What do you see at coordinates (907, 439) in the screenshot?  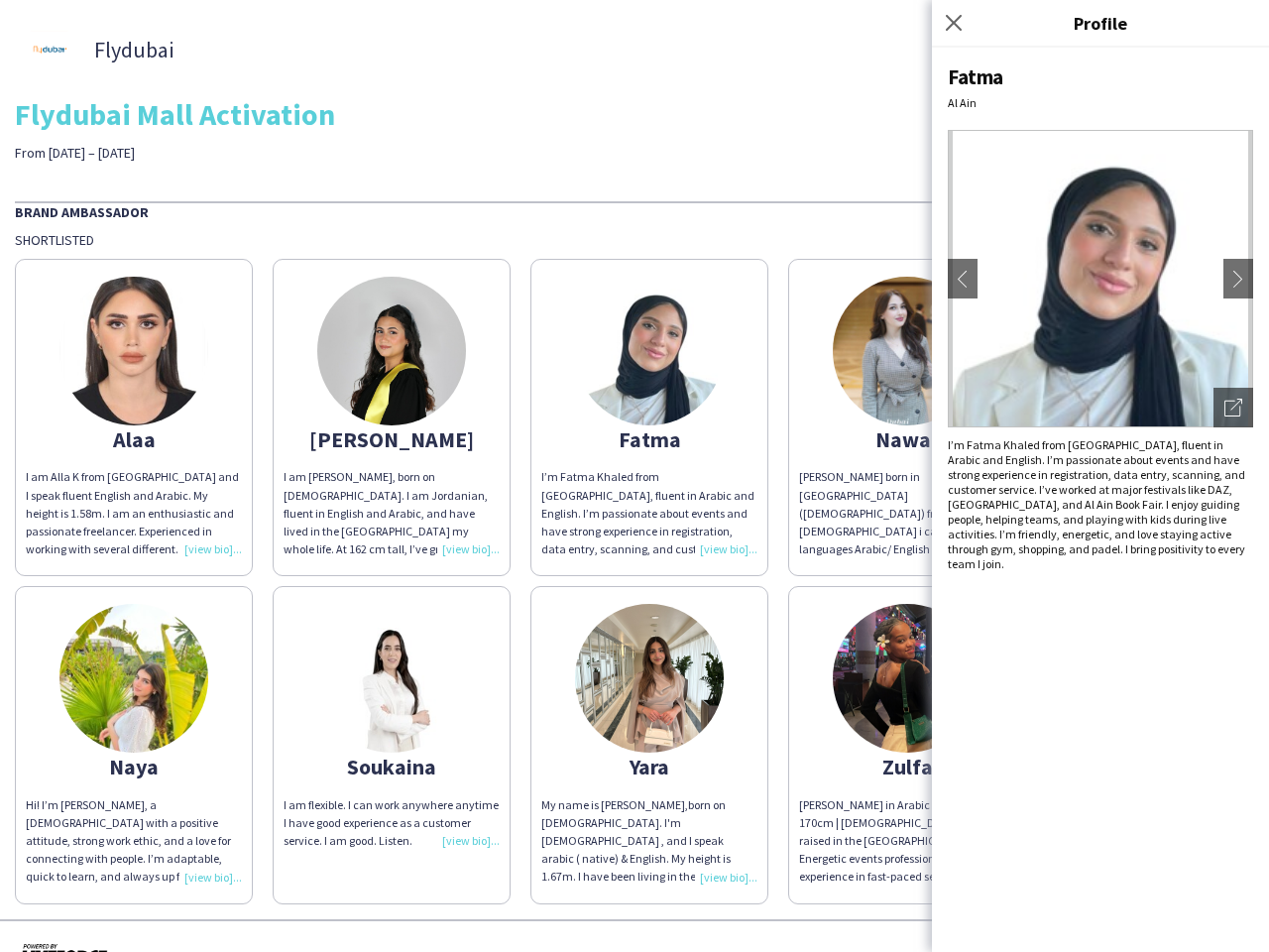 I see `div: Nawar` at bounding box center [907, 439].